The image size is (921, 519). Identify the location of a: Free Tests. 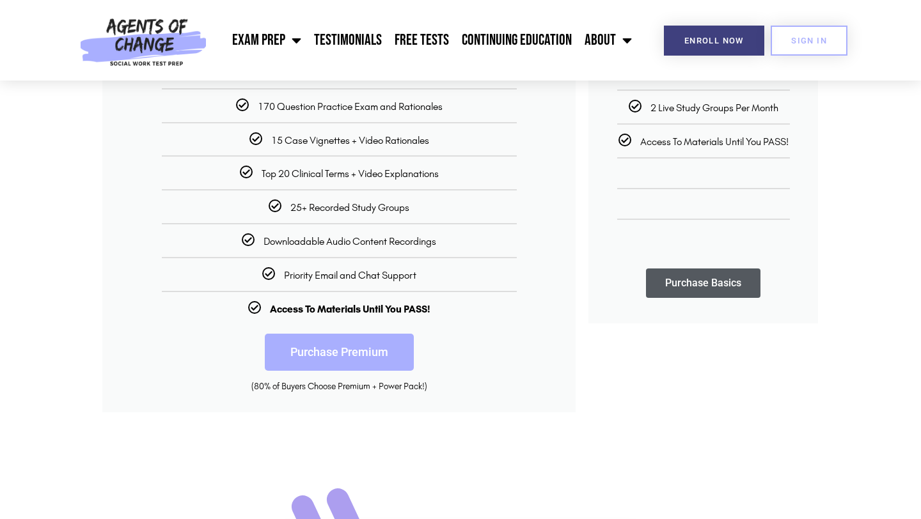
(422, 40).